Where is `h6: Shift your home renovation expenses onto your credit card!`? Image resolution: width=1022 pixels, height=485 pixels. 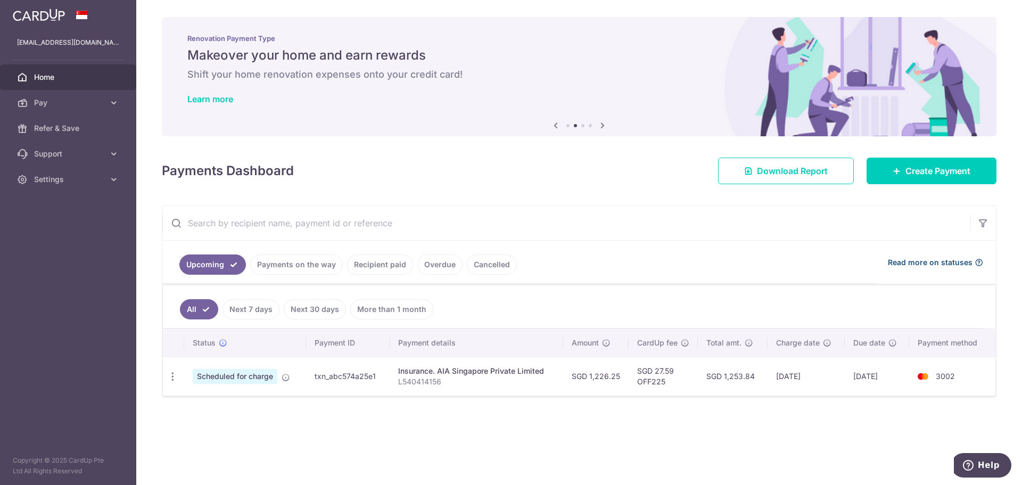
h6: Shift your home renovation expenses onto your credit card! is located at coordinates (579, 74).